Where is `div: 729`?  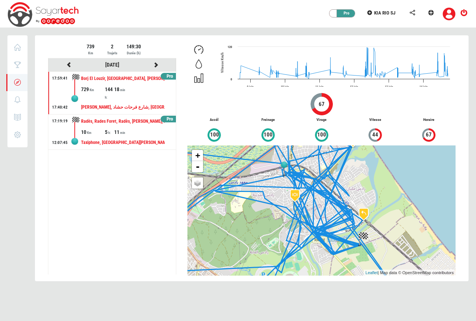 div: 729 is located at coordinates (93, 89).